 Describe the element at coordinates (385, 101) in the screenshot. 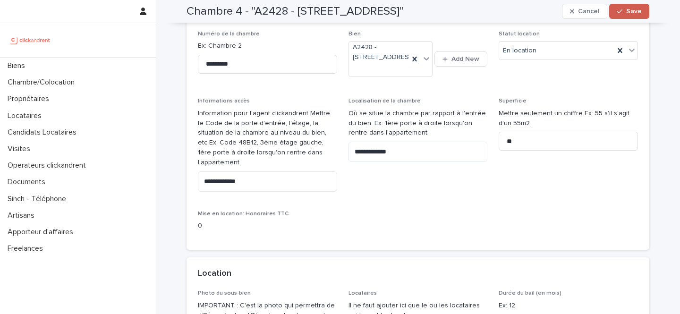

I see `span: Localisation de la chambre` at that location.